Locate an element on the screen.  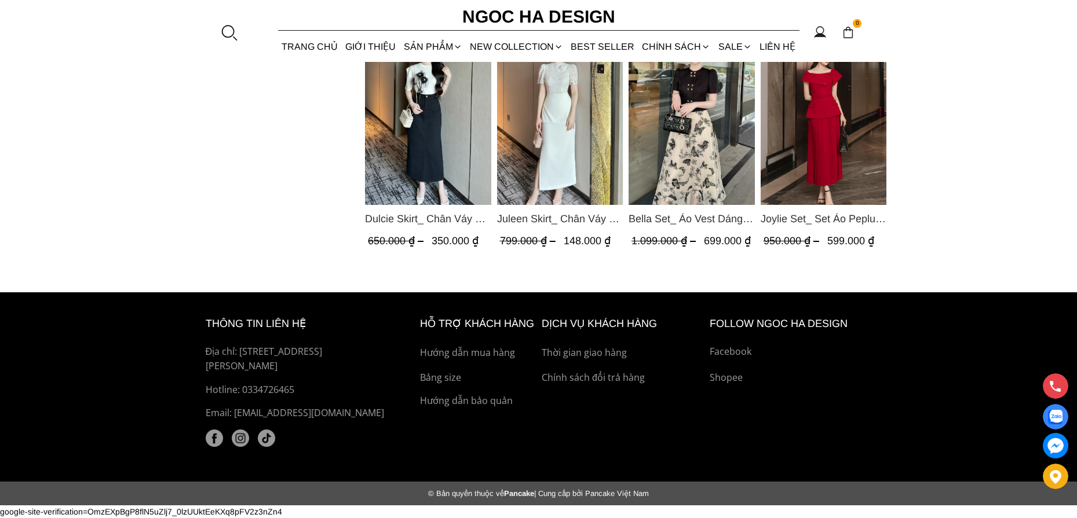
a: Facebook is located at coordinates (791, 352).